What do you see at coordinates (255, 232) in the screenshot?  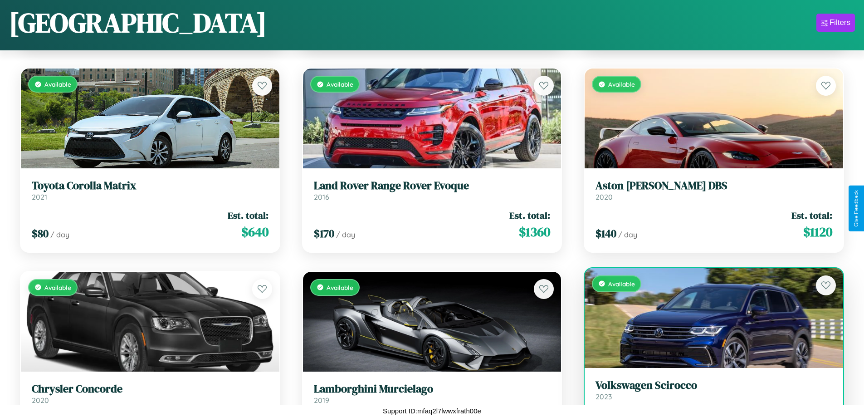 I see `span: $ 640` at bounding box center [255, 232].